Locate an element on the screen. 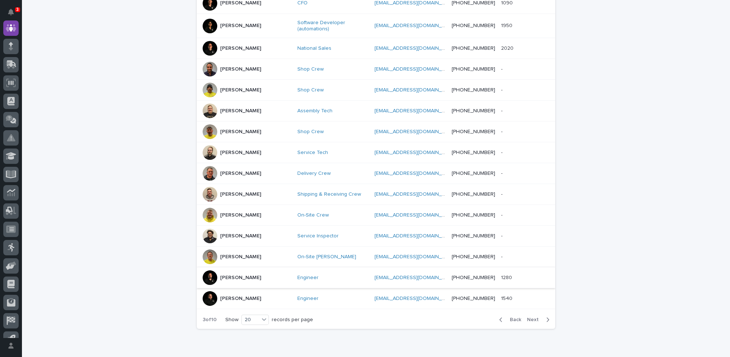 The height and width of the screenshot is (357, 730). p: 1540 is located at coordinates (507, 298).